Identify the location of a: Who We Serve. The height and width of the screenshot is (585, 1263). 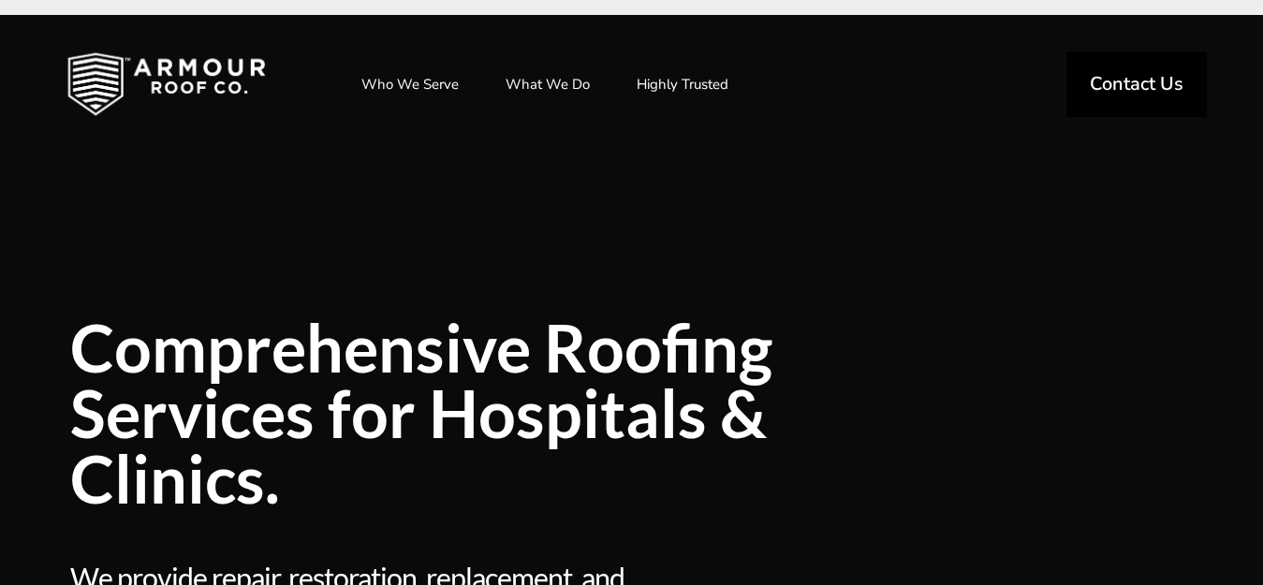
(410, 84).